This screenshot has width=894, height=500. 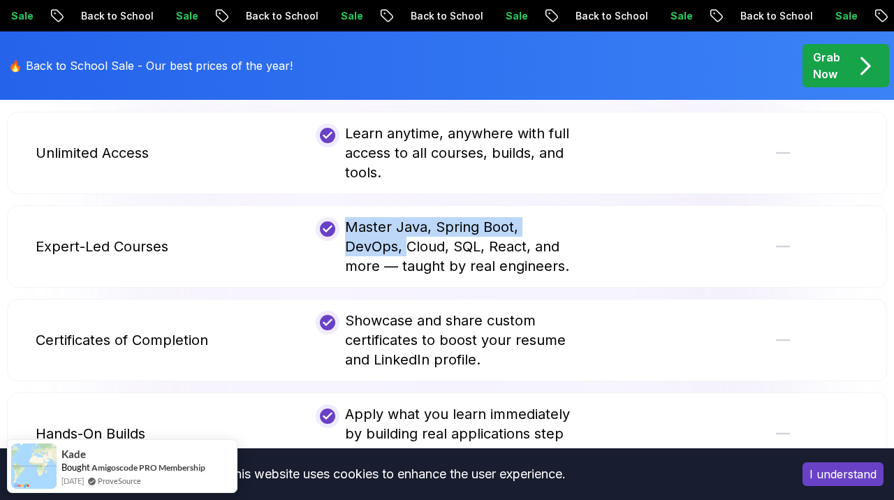 I want to click on button: Accept cookies, so click(x=843, y=474).